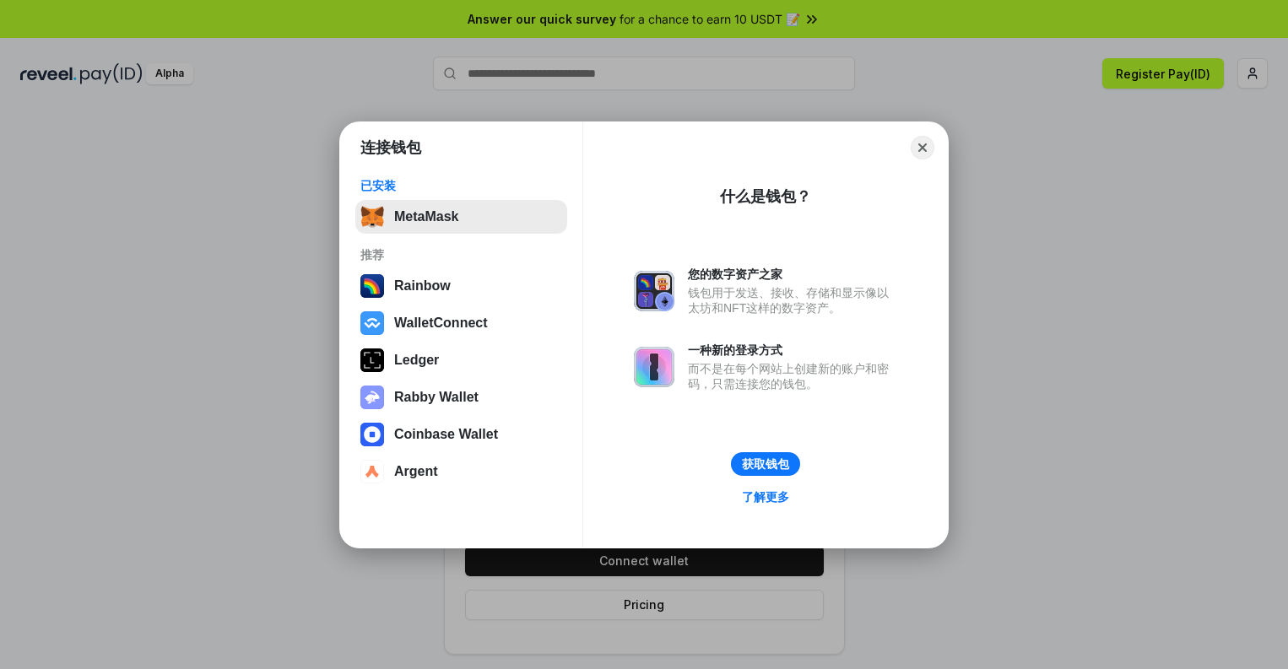 The width and height of the screenshot is (1288, 669). I want to click on div: 获取钱包, so click(766, 464).